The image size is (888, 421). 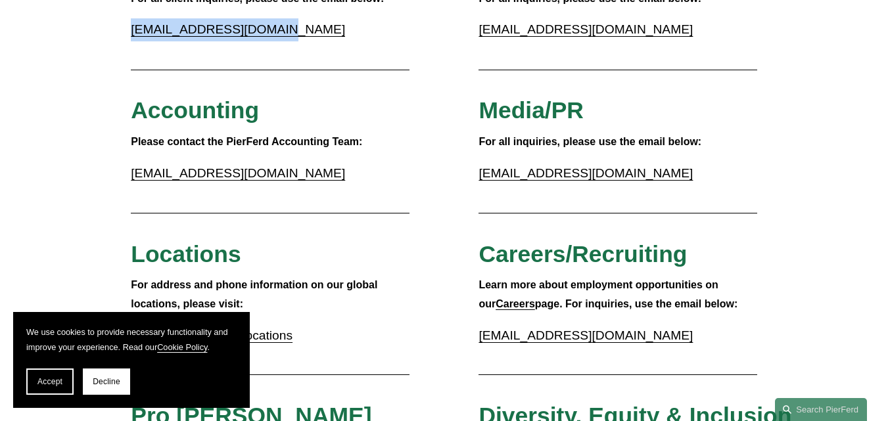 What do you see at coordinates (50, 382) in the screenshot?
I see `span: Accept` at bounding box center [50, 382].